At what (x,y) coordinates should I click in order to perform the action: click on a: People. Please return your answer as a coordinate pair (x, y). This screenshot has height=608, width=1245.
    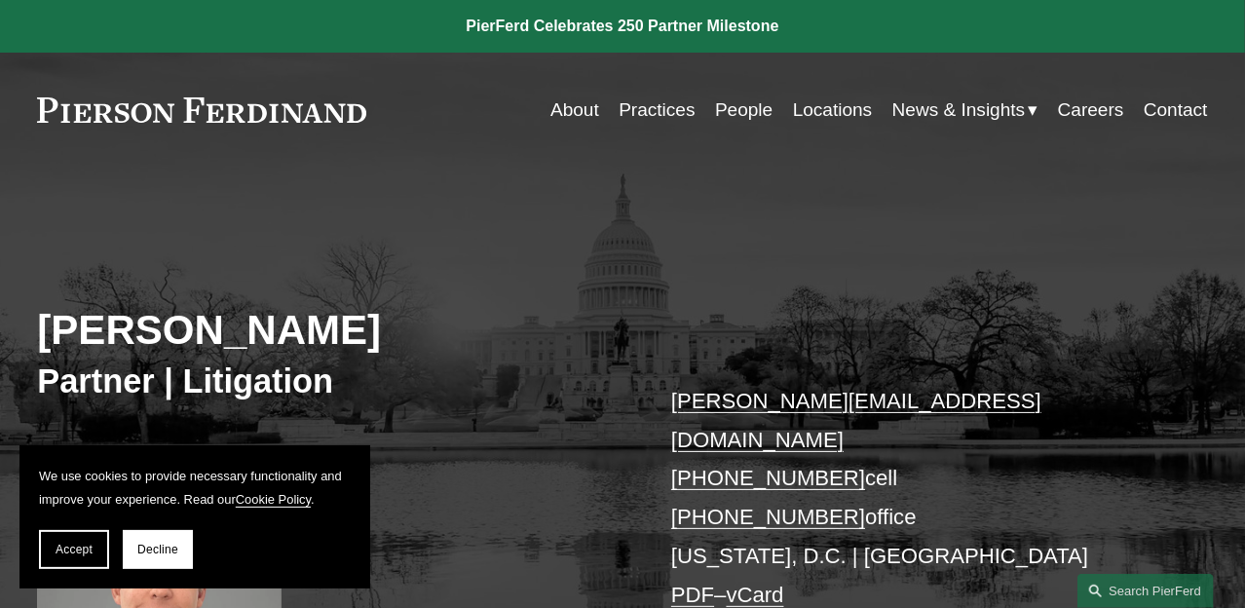
    Looking at the image, I should click on (743, 110).